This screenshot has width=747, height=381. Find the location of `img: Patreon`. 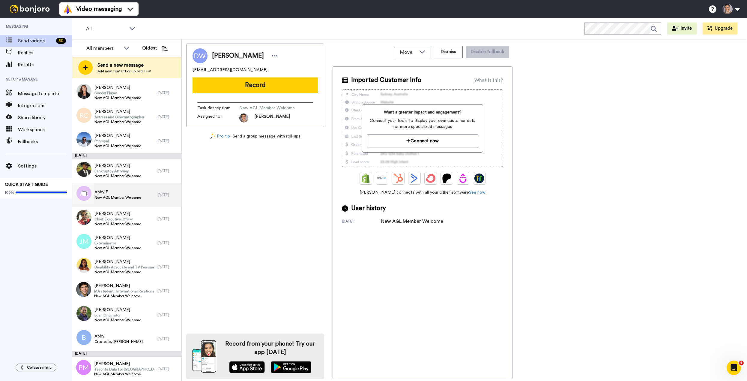

img: Patreon is located at coordinates (447, 178).